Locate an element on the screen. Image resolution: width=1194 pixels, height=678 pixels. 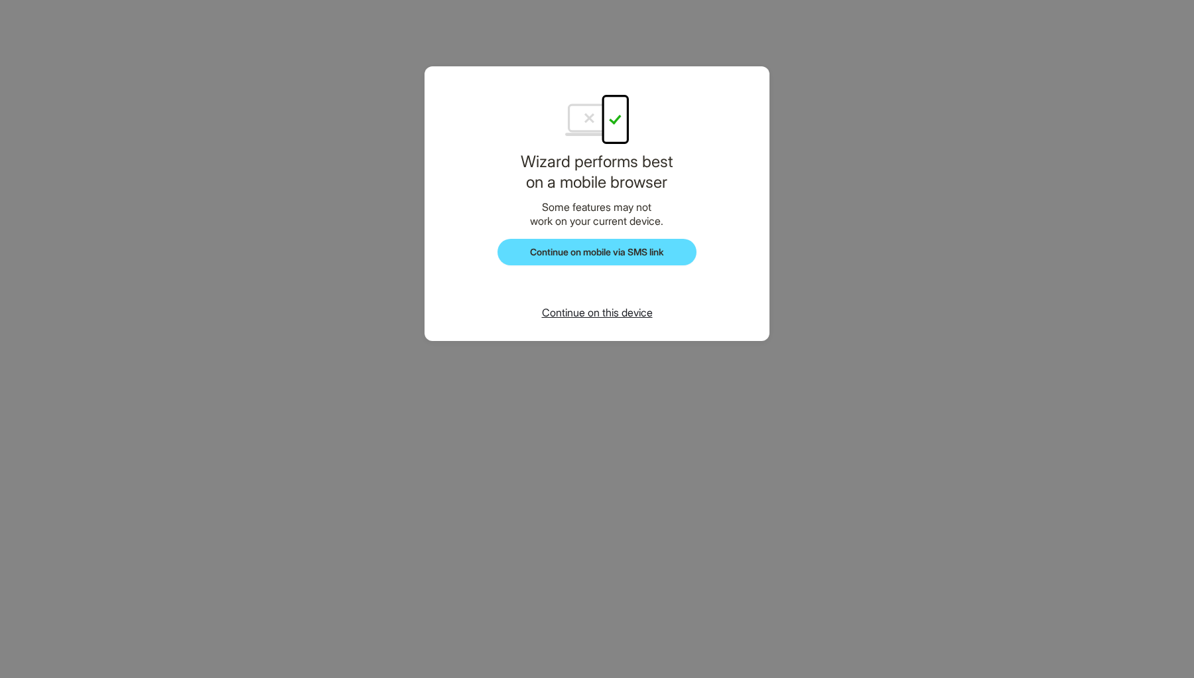
span: Continue on this device is located at coordinates (597, 312).